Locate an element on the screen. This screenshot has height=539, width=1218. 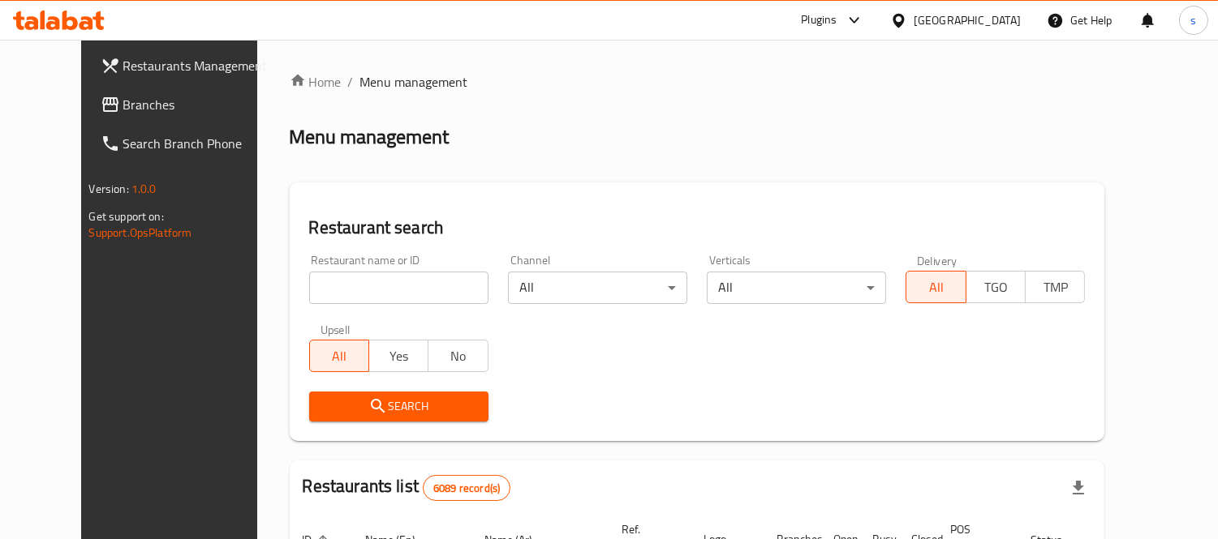
label: Upsell is located at coordinates (335, 329).